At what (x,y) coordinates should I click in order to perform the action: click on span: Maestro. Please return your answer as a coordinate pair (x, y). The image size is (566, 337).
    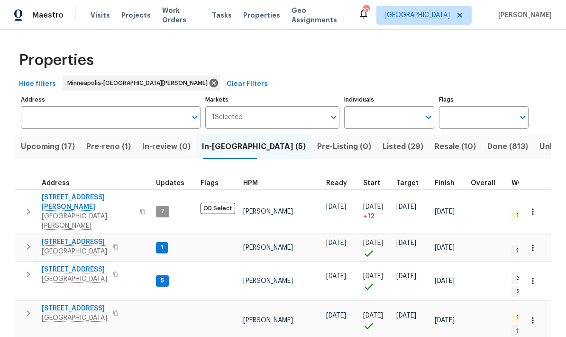
    Looking at the image, I should click on (48, 15).